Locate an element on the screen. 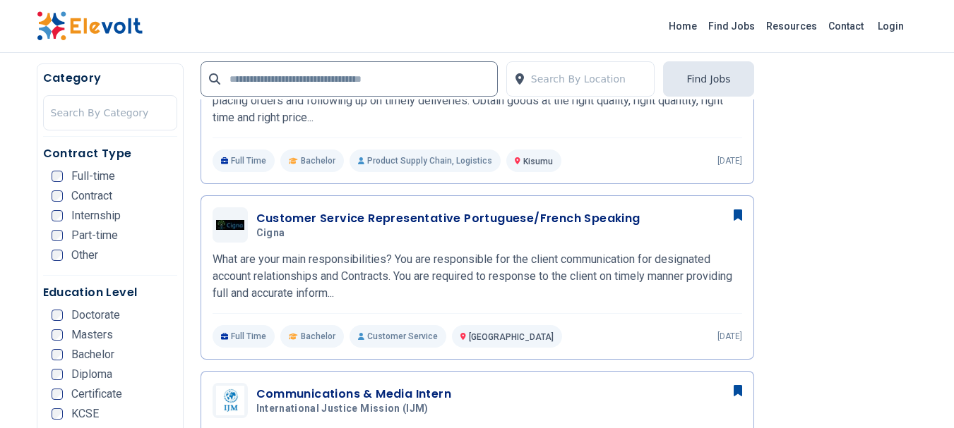  img: Elevolt is located at coordinates (90, 26).